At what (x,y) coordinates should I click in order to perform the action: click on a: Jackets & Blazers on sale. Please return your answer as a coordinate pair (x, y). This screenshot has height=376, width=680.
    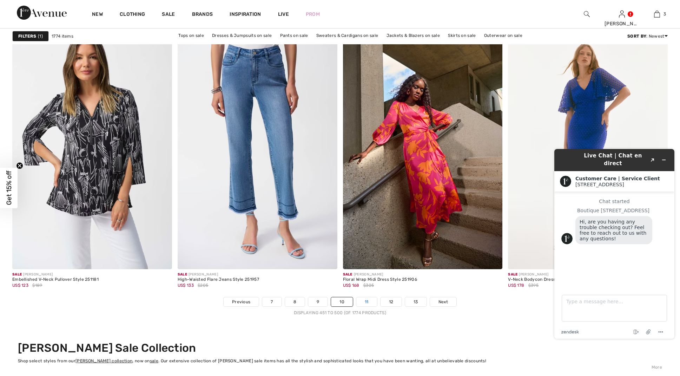
    Looking at the image, I should click on (413, 35).